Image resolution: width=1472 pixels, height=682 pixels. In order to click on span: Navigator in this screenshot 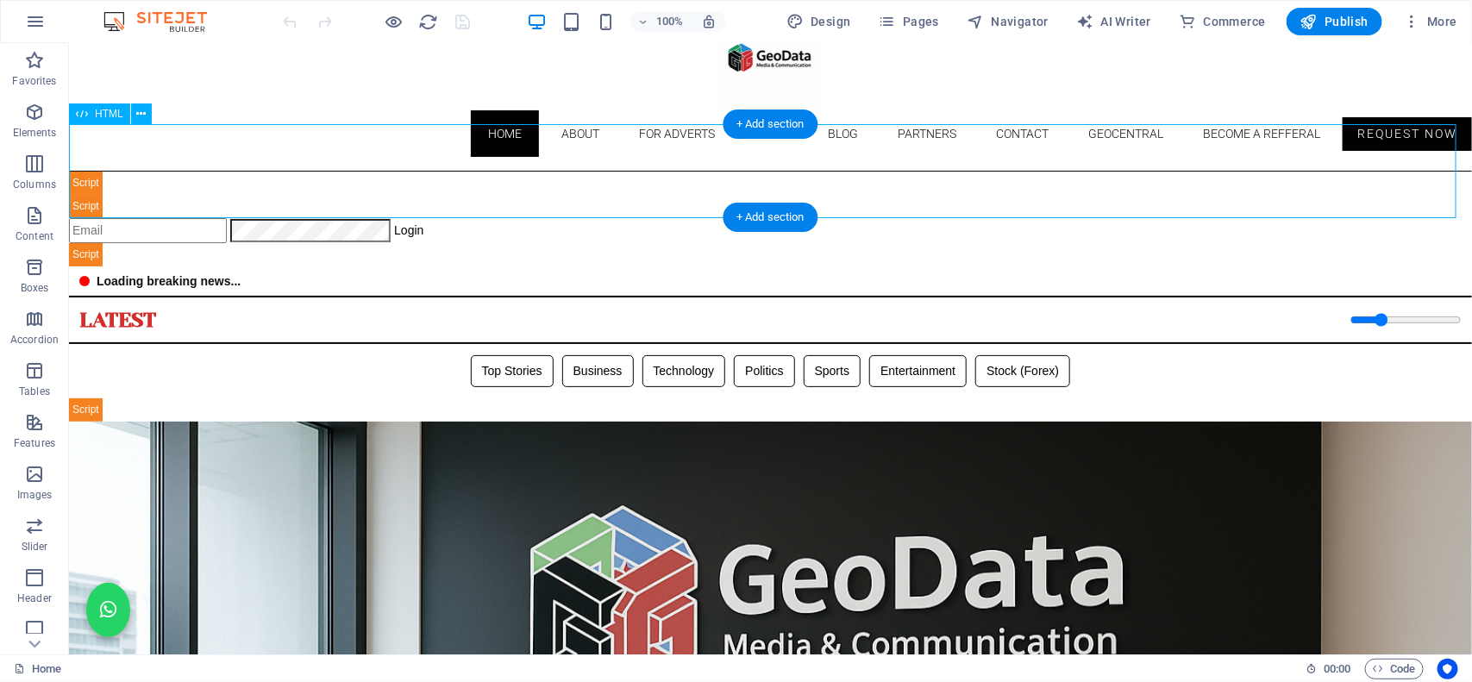, I will do `click(1007, 22)`.